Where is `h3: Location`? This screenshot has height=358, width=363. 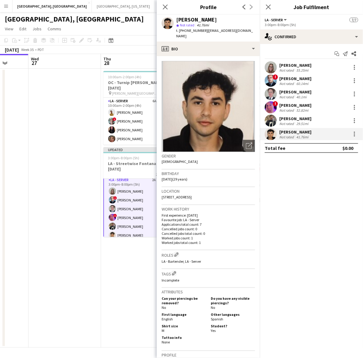 h3: Location is located at coordinates (209, 191).